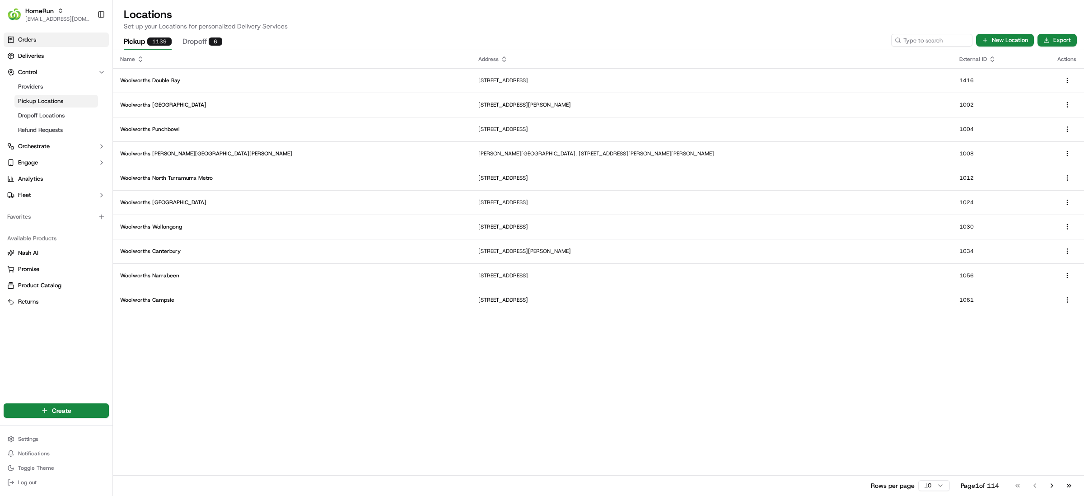  What do you see at coordinates (82, 99) in the screenshot?
I see `div: We're available if you need us!` at bounding box center [82, 99].